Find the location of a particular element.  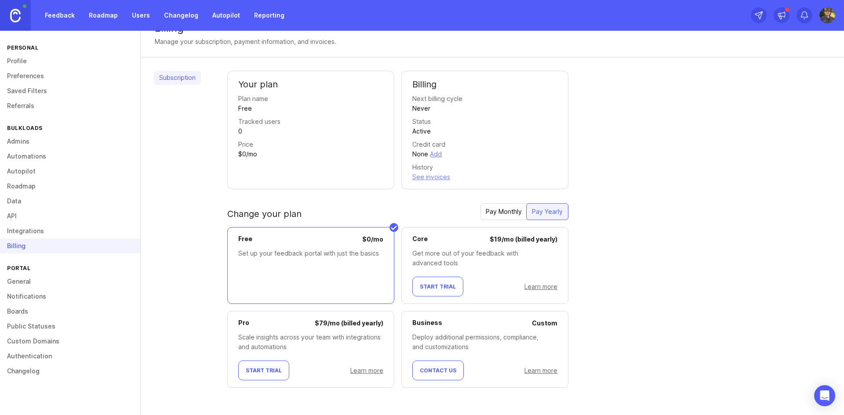

div: Free is located at coordinates (245, 109).